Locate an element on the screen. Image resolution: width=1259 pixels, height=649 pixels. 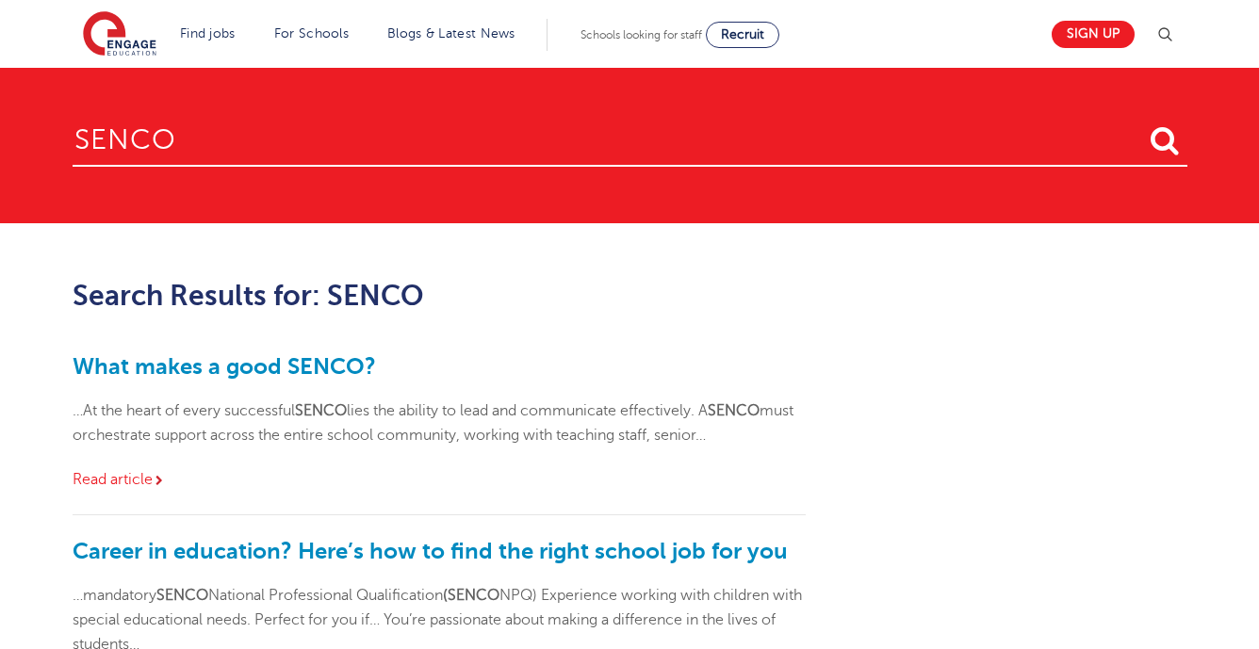
a: Blogs & Latest News is located at coordinates (451, 33).